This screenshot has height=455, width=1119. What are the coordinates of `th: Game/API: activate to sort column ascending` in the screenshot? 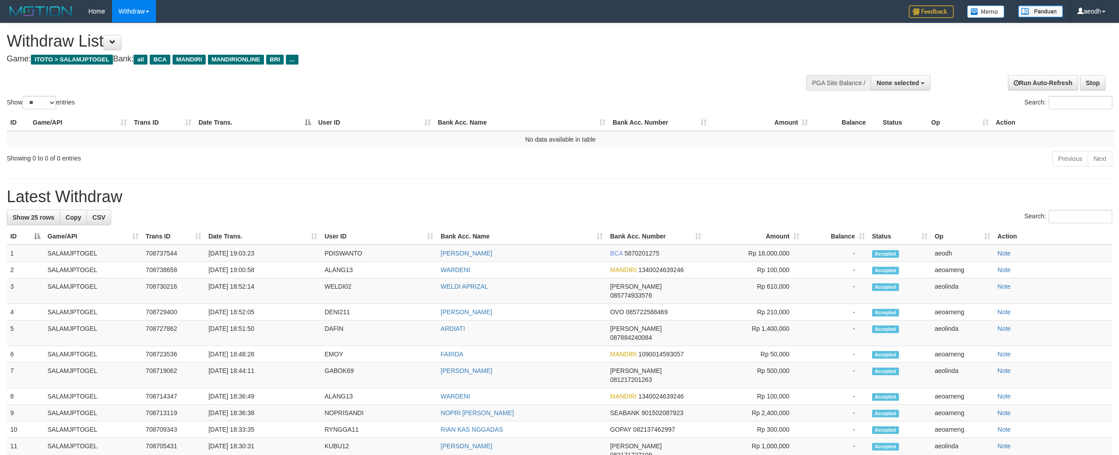 It's located at (93, 236).